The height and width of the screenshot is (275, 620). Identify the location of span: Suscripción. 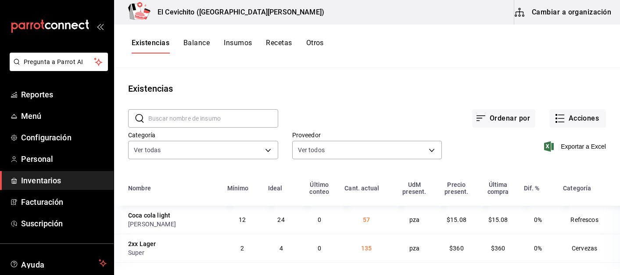
(64, 223).